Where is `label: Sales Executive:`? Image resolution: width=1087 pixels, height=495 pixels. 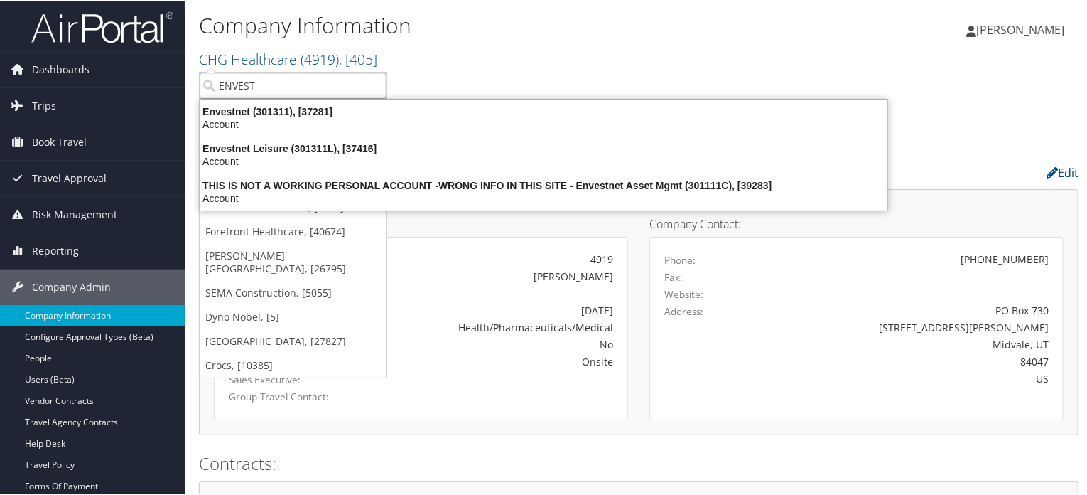
label: Sales Executive: is located at coordinates (286, 378).